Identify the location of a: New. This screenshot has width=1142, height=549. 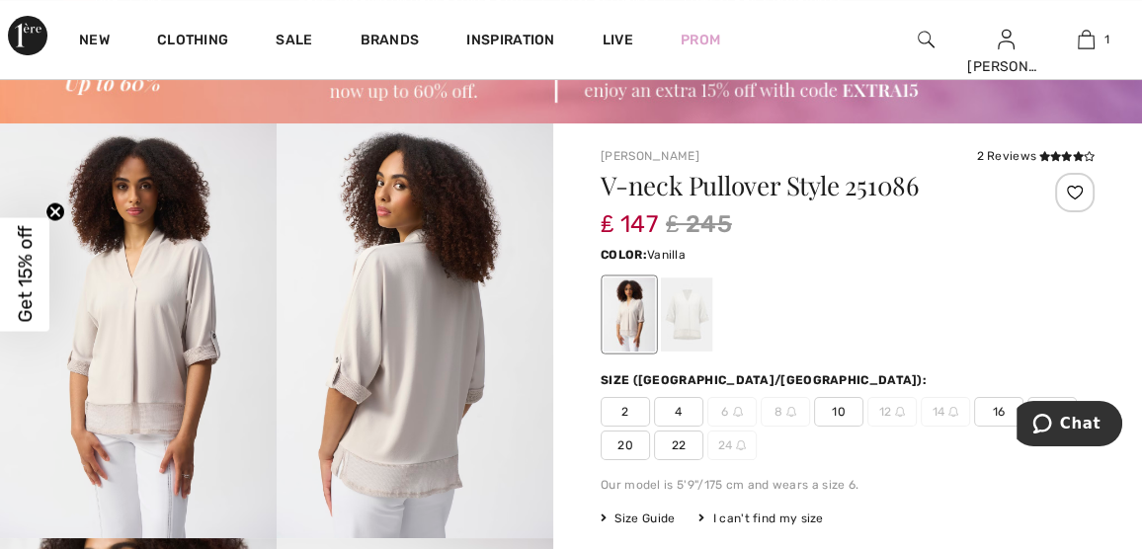
(94, 41).